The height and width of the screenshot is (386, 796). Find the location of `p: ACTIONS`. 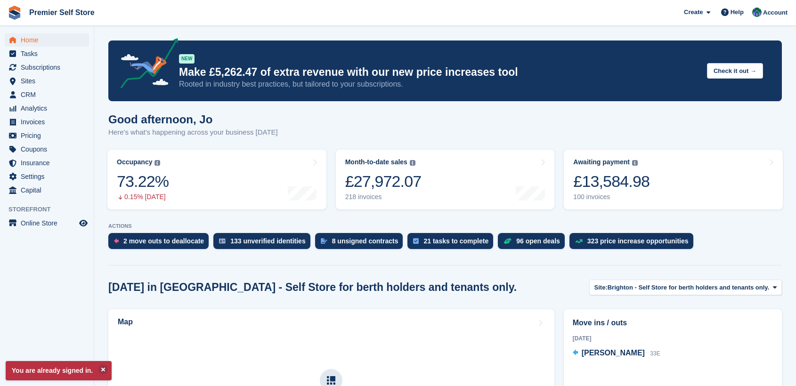

p: ACTIONS is located at coordinates (445, 226).